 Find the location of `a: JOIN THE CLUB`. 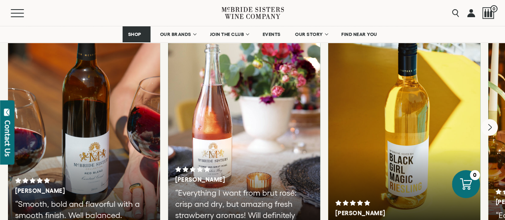

a: JOIN THE CLUB is located at coordinates (229, 34).